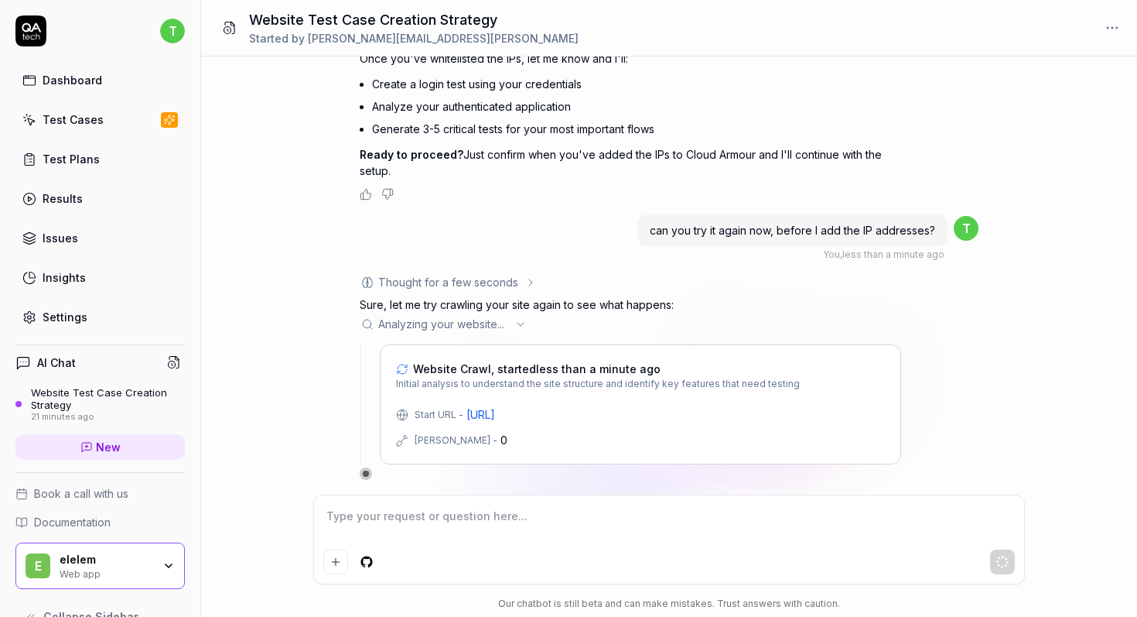 The image size is (1137, 617). Describe the element at coordinates (443, 323) in the screenshot. I see `span: Analyzing your website` at that location.